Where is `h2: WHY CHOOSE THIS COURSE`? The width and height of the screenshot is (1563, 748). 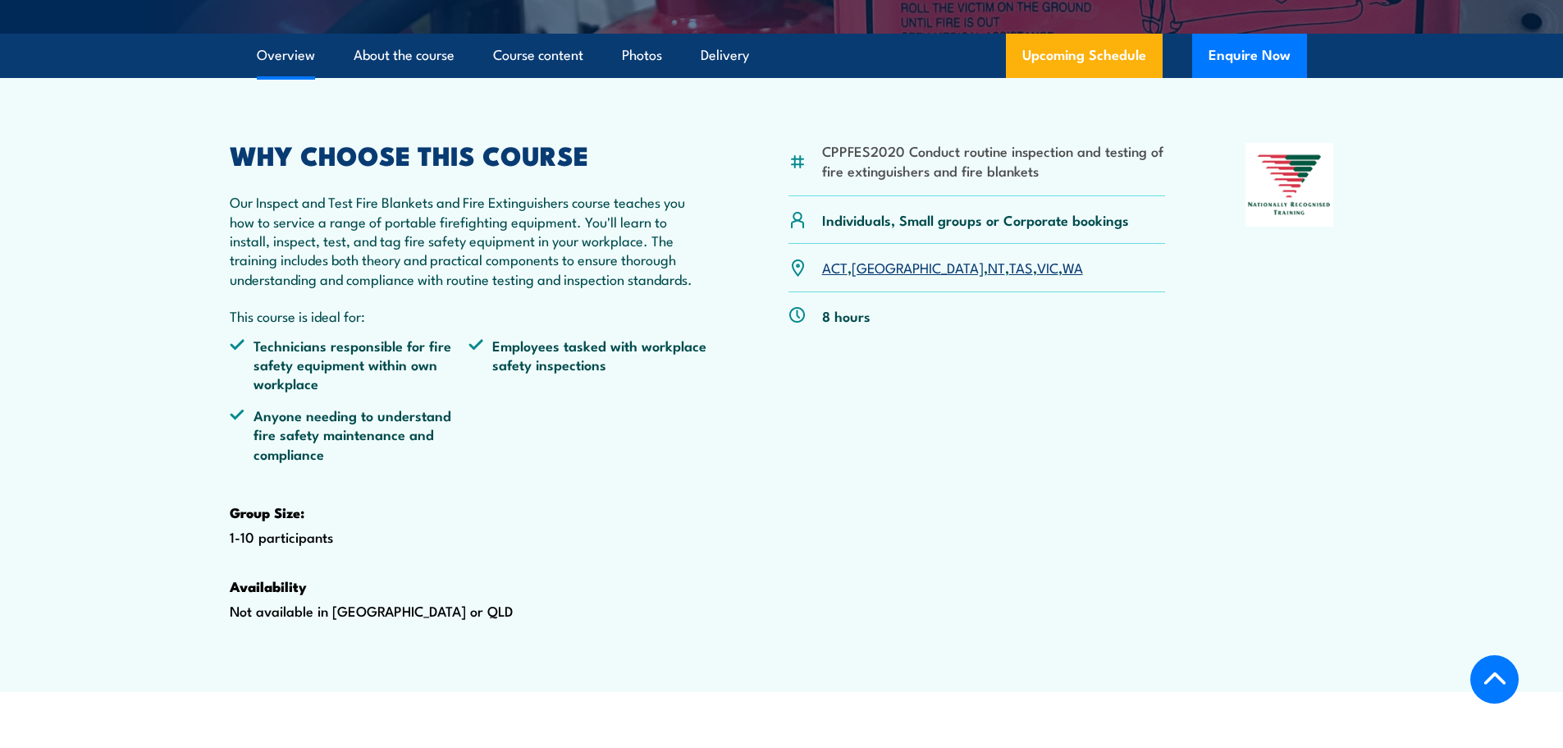
h2: WHY CHOOSE THIS COURSE is located at coordinates (469, 154).